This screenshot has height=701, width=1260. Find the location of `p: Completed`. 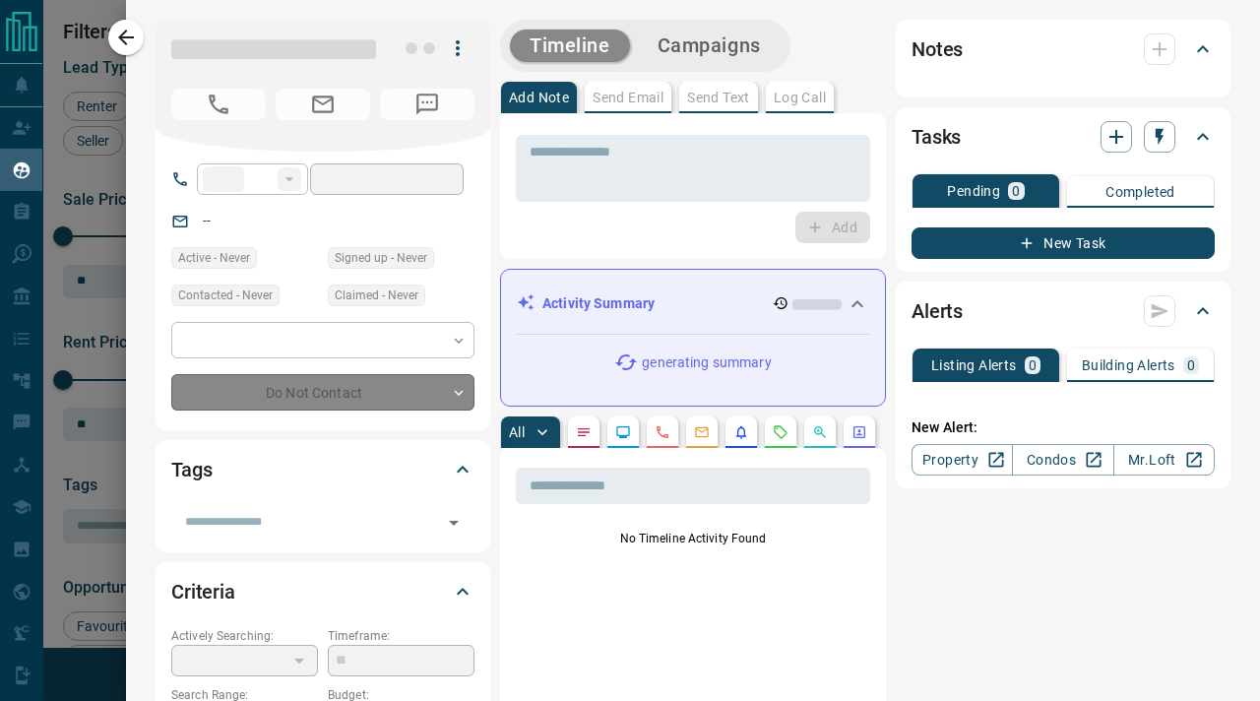

p: Completed is located at coordinates (1140, 192).